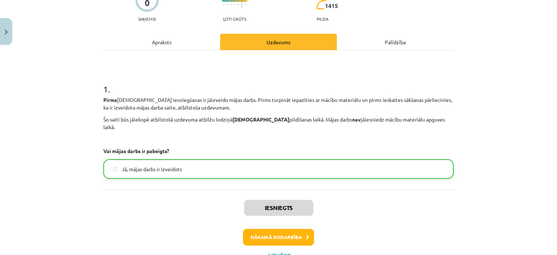  What do you see at coordinates (115, 169) in the screenshot?
I see `input: Jā, mājas darbs ir izveidots` at bounding box center [115, 169].